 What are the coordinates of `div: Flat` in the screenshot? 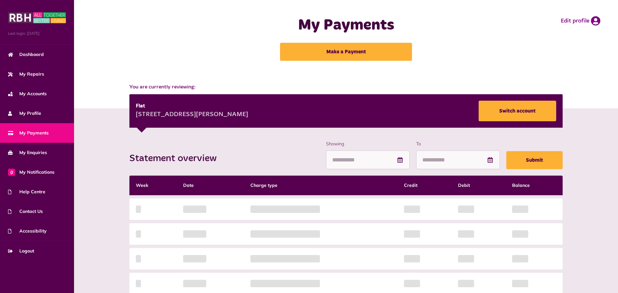 It's located at (192, 106).